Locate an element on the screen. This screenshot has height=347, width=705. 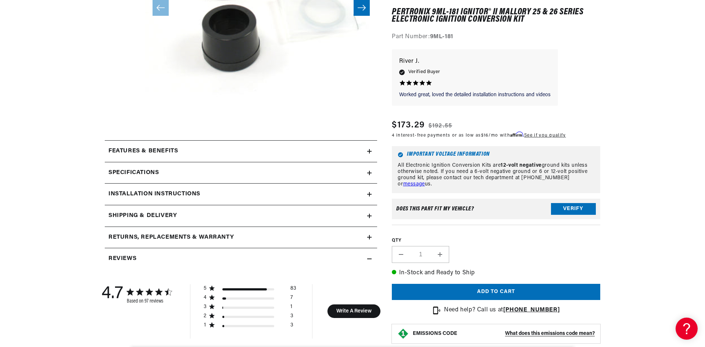
p: In-Stock and Ready to Ship is located at coordinates (496, 273).